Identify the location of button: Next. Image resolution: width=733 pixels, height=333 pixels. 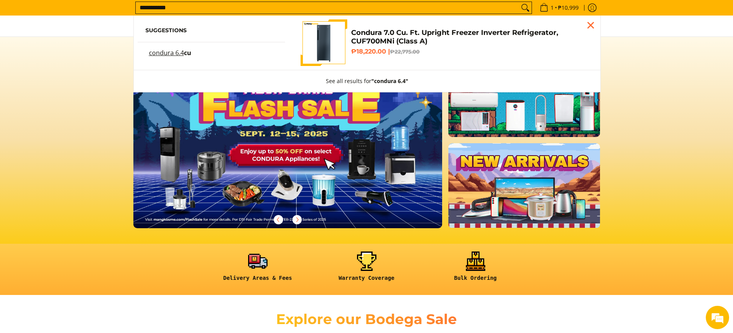
(297, 220).